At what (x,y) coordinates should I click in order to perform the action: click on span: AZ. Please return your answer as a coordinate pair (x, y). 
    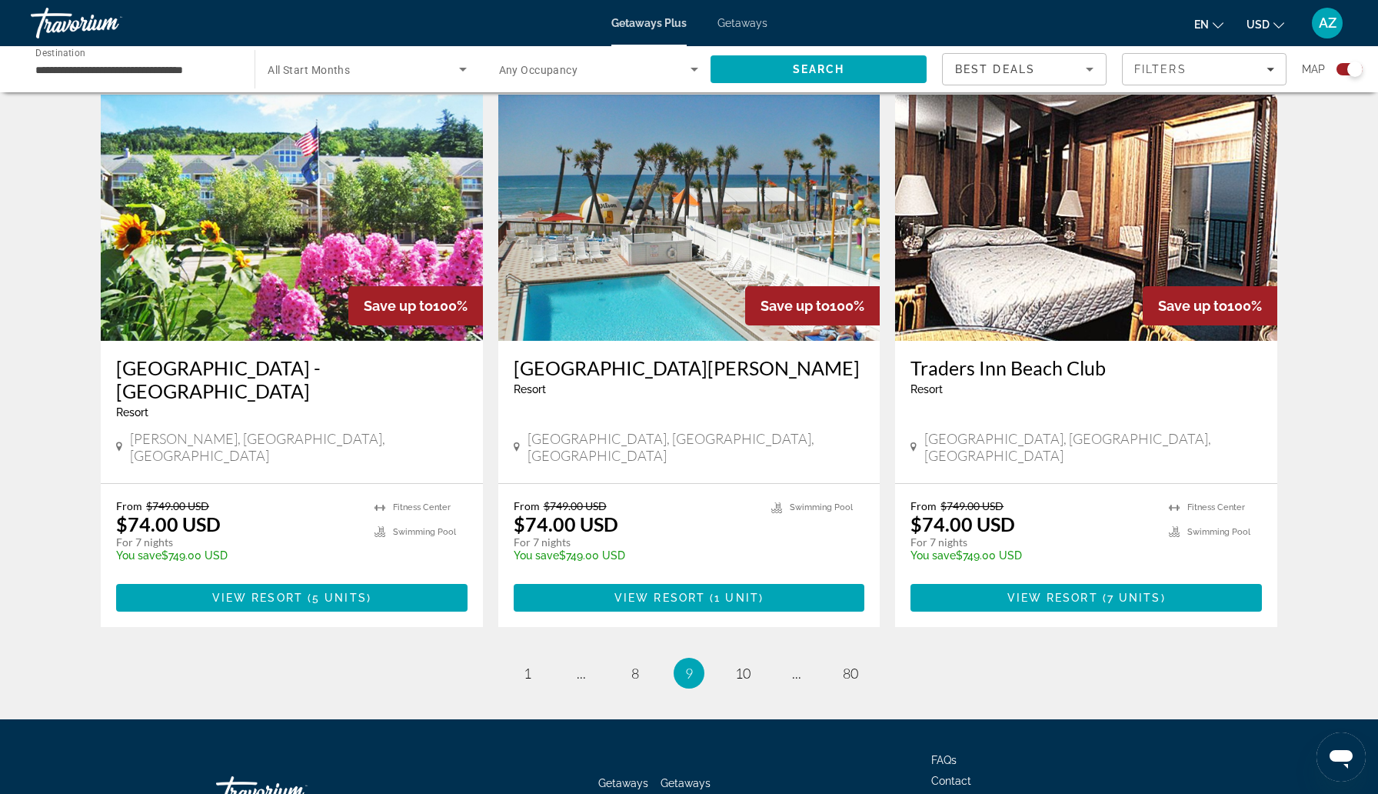
    Looking at the image, I should click on (1328, 23).